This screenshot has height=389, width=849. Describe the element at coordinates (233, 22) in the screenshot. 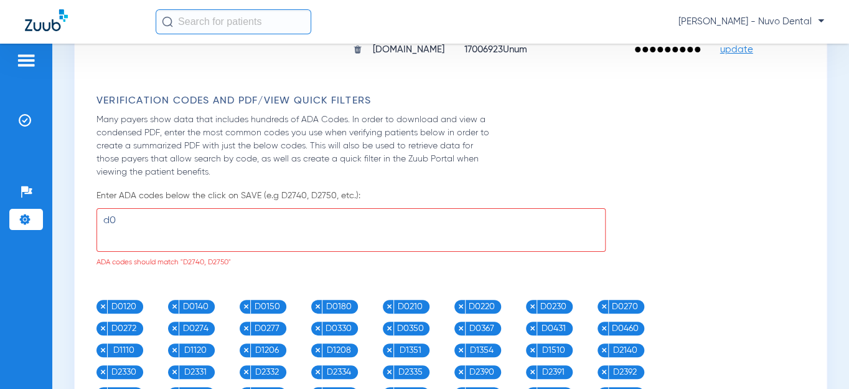

I see `input: Search for patients` at that location.